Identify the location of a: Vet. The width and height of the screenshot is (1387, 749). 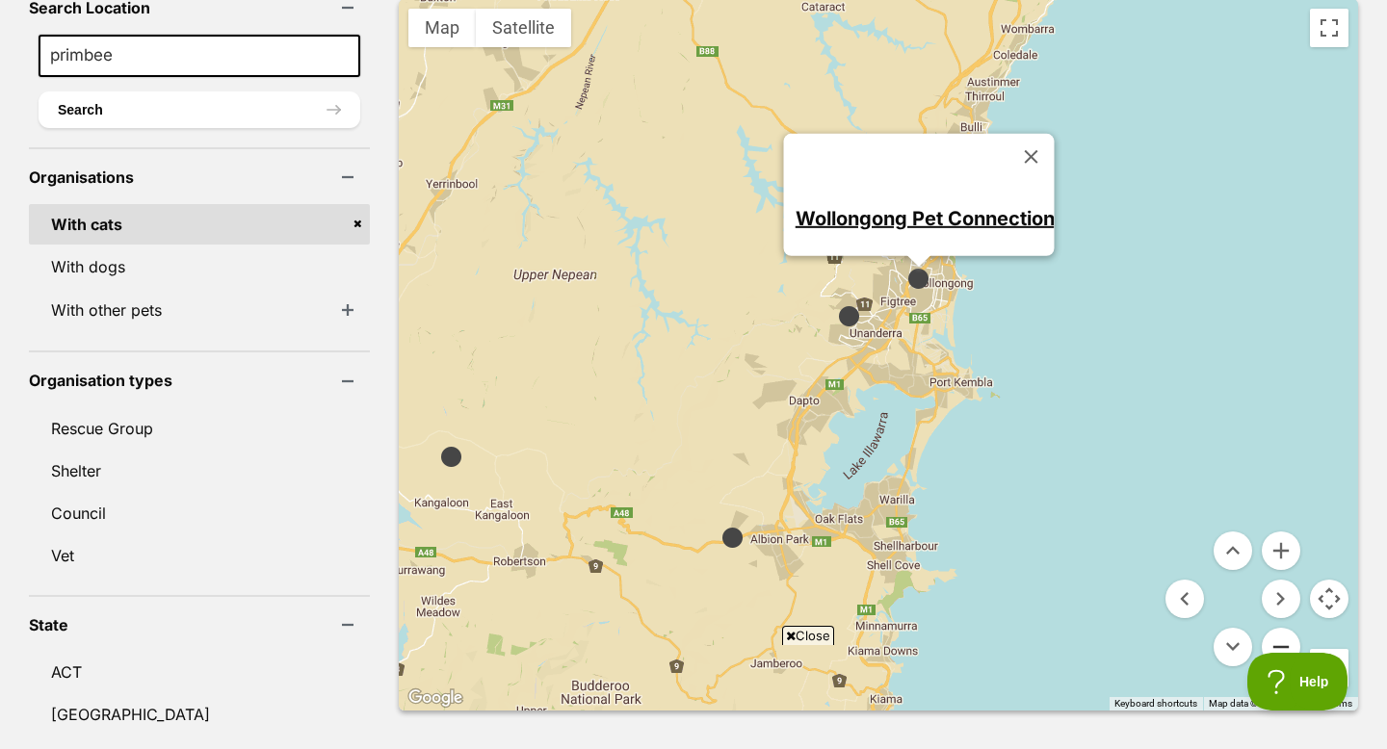
(199, 556).